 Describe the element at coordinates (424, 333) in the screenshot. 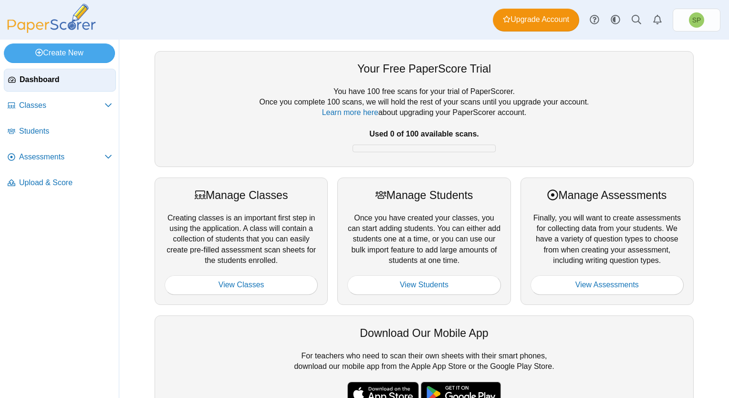

I see `div: Download Our Mobile App` at that location.